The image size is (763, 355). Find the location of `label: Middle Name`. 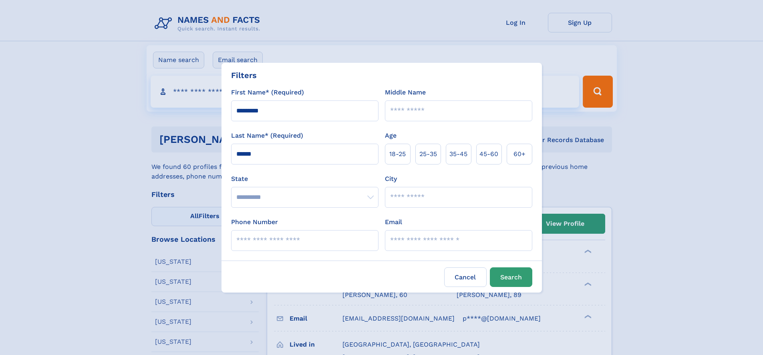

label: Middle Name is located at coordinates (405, 93).